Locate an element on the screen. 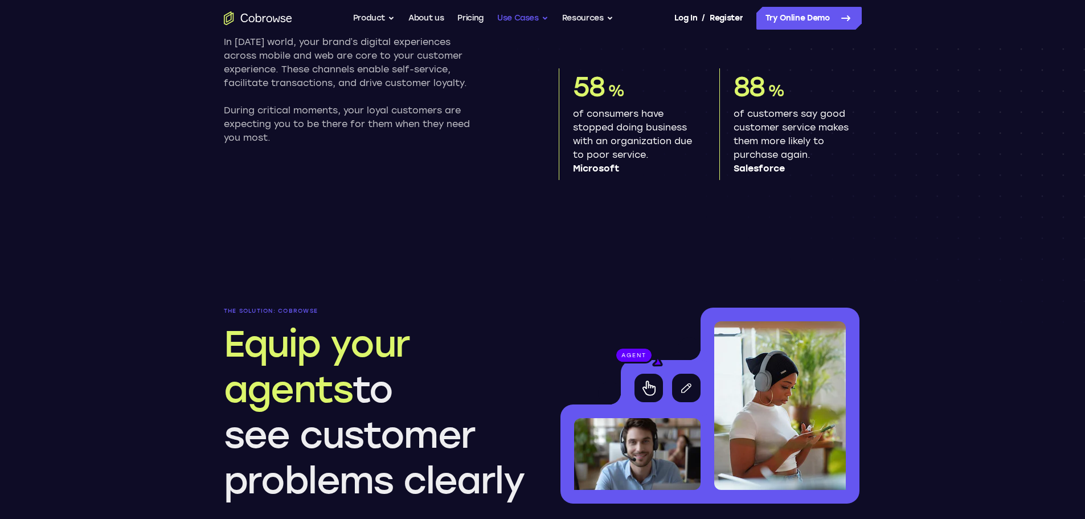 The height and width of the screenshot is (519, 1085). button: Resources is located at coordinates (588, 18).